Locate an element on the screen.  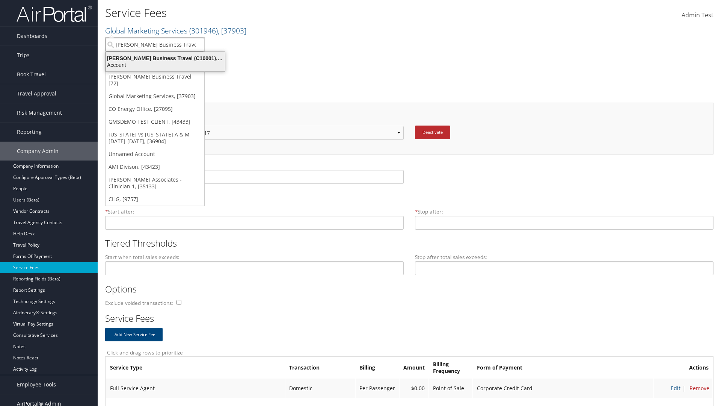
img: airportal-logo.png is located at coordinates (54, 14).